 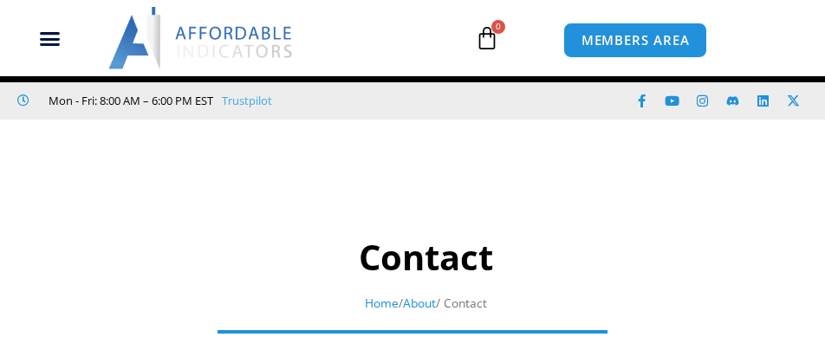 I want to click on a: MEMBERS AREA, so click(x=635, y=40).